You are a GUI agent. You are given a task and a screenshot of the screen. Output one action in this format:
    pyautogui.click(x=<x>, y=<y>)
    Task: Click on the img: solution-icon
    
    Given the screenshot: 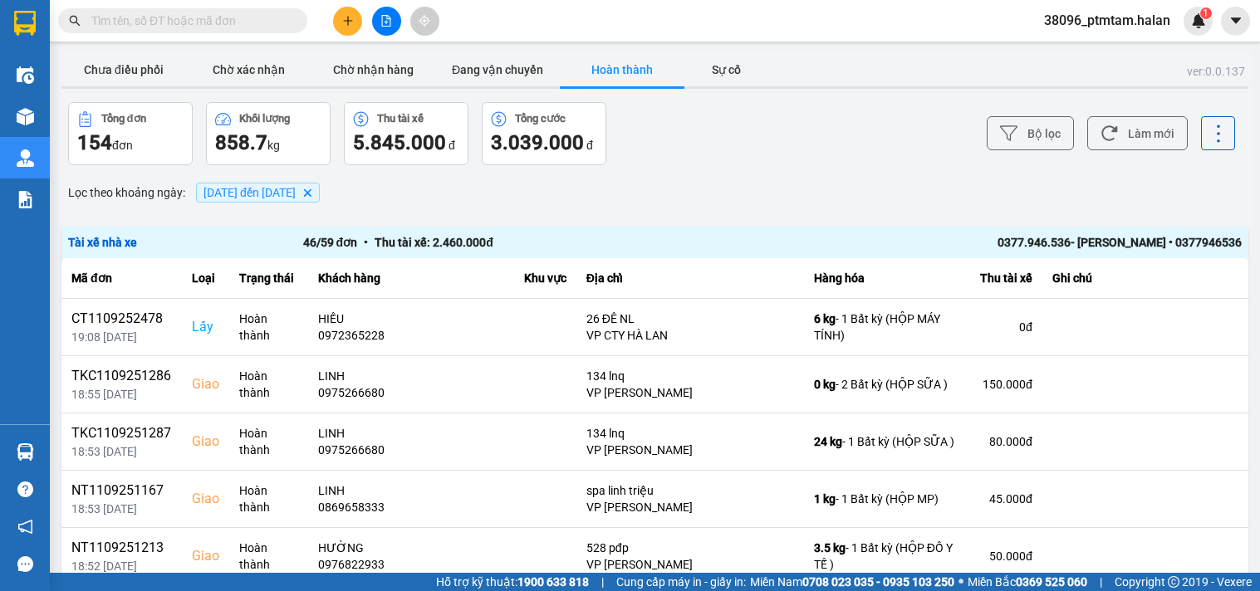 What is the action you would take?
    pyautogui.click(x=25, y=199)
    